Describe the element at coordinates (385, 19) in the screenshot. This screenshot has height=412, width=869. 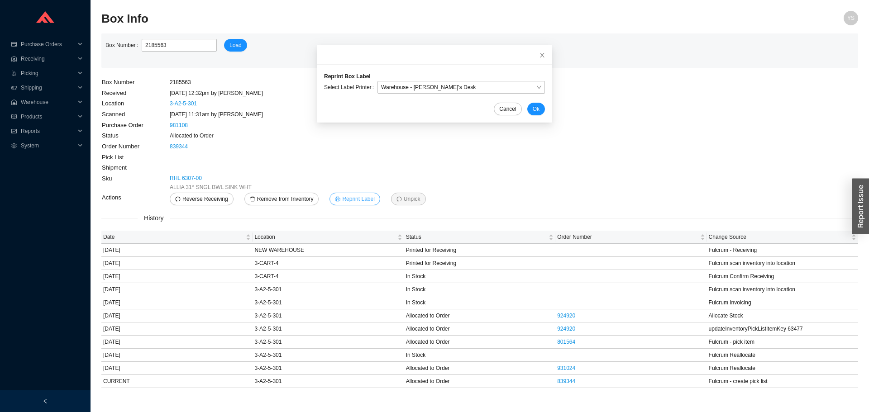
I see `h2: Box Info` at that location.